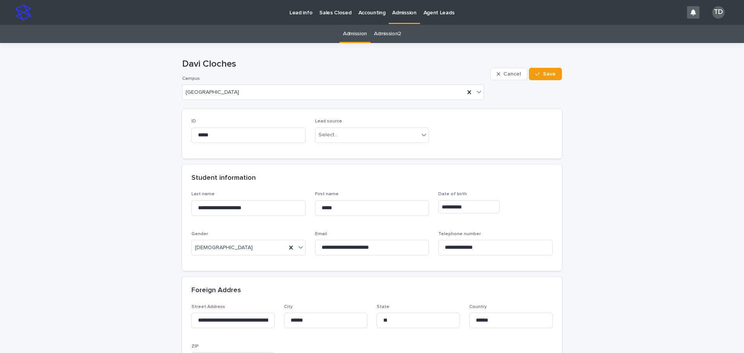 Image resolution: width=744 pixels, height=353 pixels. I want to click on span: Street Address, so click(208, 307).